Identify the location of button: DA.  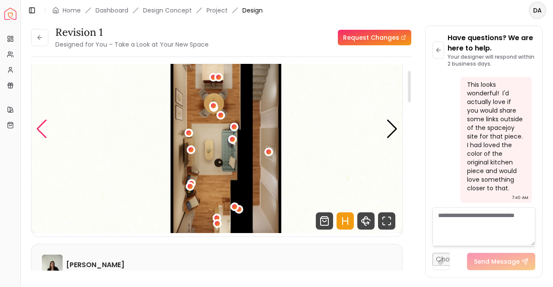
(537, 10).